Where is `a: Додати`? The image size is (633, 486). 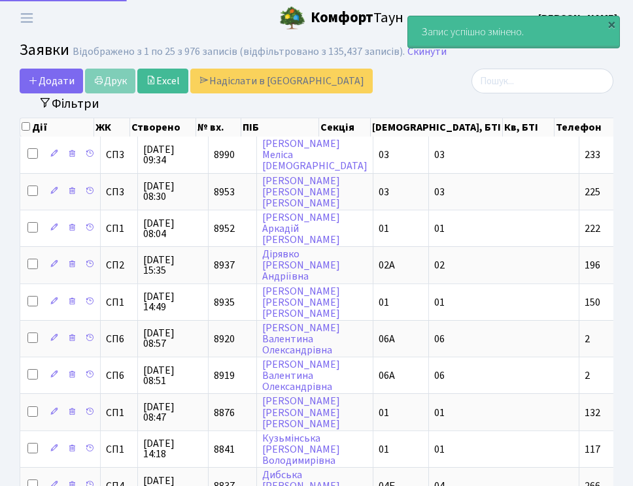
a: Додати is located at coordinates (51, 81).